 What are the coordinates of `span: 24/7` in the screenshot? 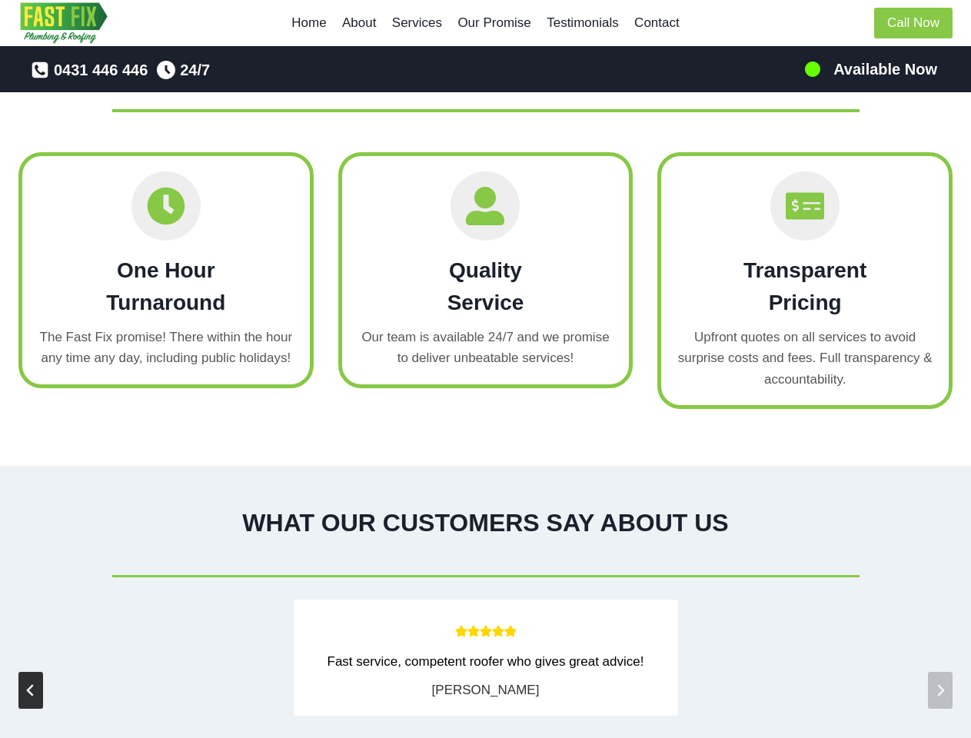 It's located at (195, 70).